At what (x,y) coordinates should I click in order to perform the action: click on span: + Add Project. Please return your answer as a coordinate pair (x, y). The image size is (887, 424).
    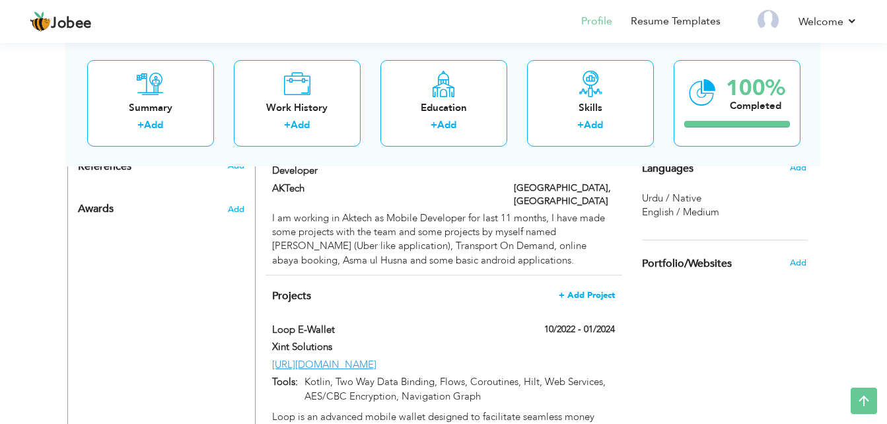
    Looking at the image, I should click on (586, 295).